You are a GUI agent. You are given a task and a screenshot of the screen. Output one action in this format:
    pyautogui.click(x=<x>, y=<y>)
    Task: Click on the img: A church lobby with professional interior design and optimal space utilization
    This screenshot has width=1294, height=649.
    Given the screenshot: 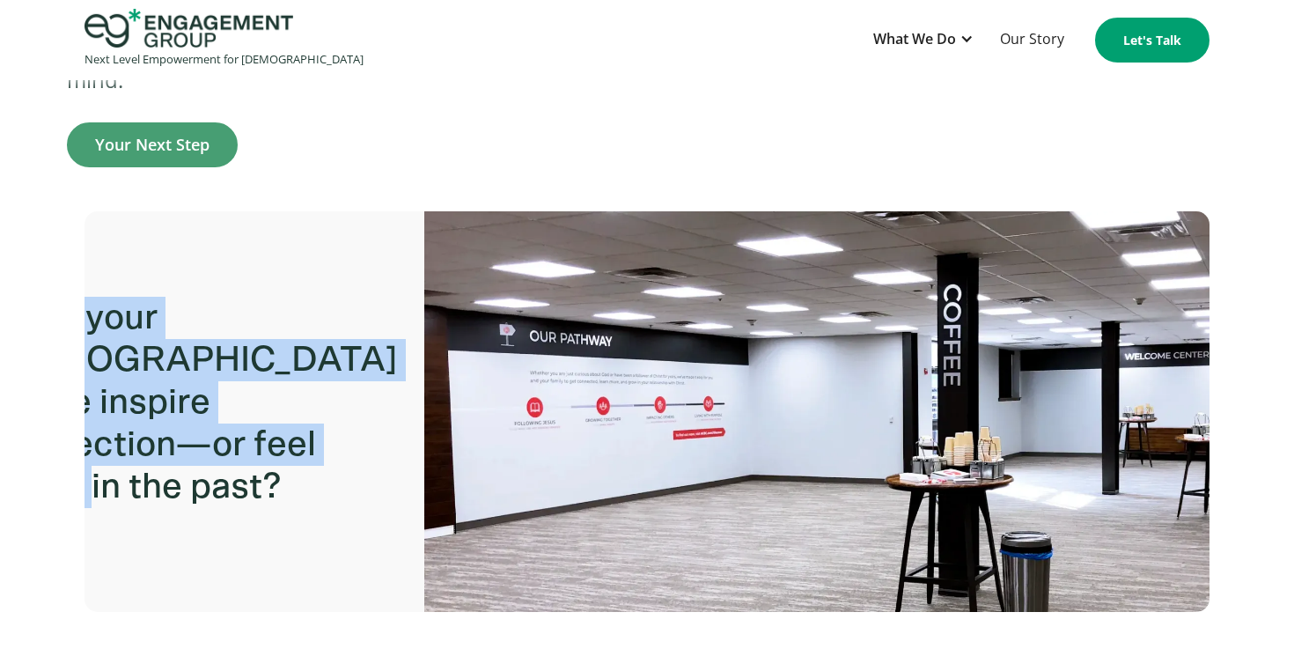 What is the action you would take?
    pyautogui.click(x=817, y=402)
    